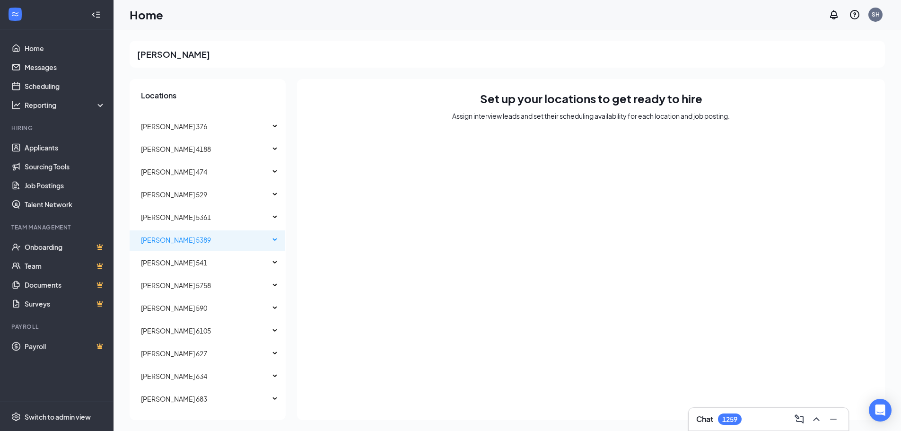 The width and height of the screenshot is (901, 431). I want to click on div: Assign interview leads and set their scheduling availability for each location and job posting., so click(591, 116).